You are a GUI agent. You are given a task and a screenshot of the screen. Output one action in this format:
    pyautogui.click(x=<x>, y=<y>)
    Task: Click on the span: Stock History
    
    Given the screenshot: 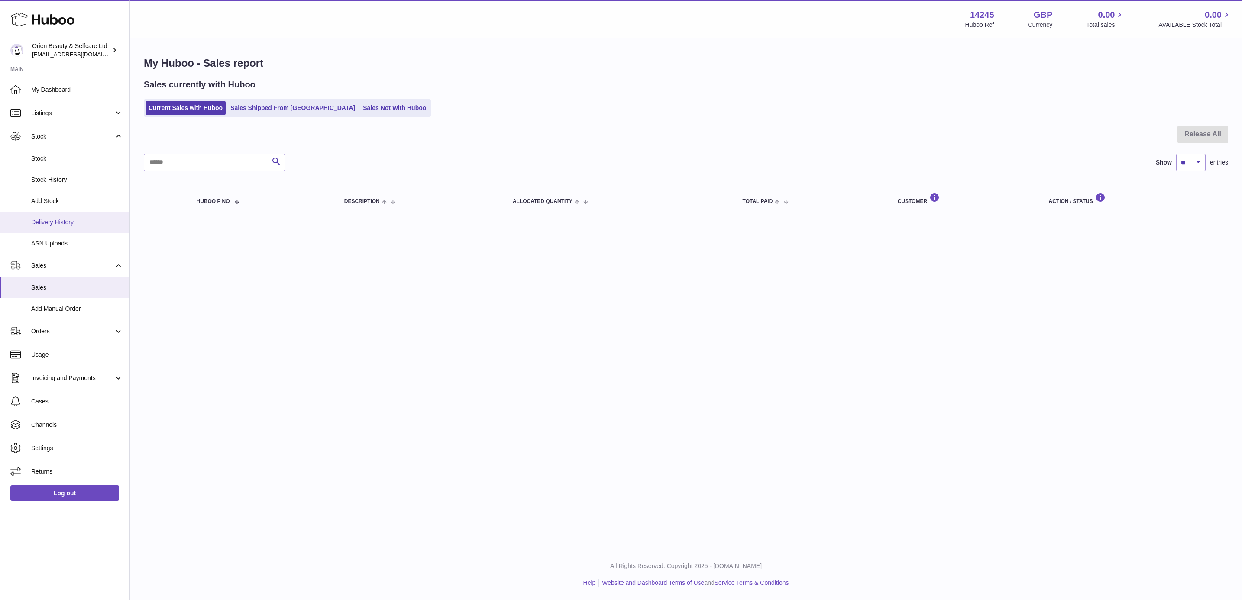 What is the action you would take?
    pyautogui.click(x=77, y=180)
    